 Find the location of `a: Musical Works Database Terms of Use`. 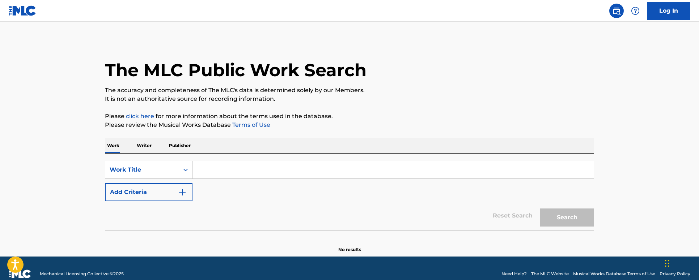

a: Musical Works Database Terms of Use is located at coordinates (614, 274).